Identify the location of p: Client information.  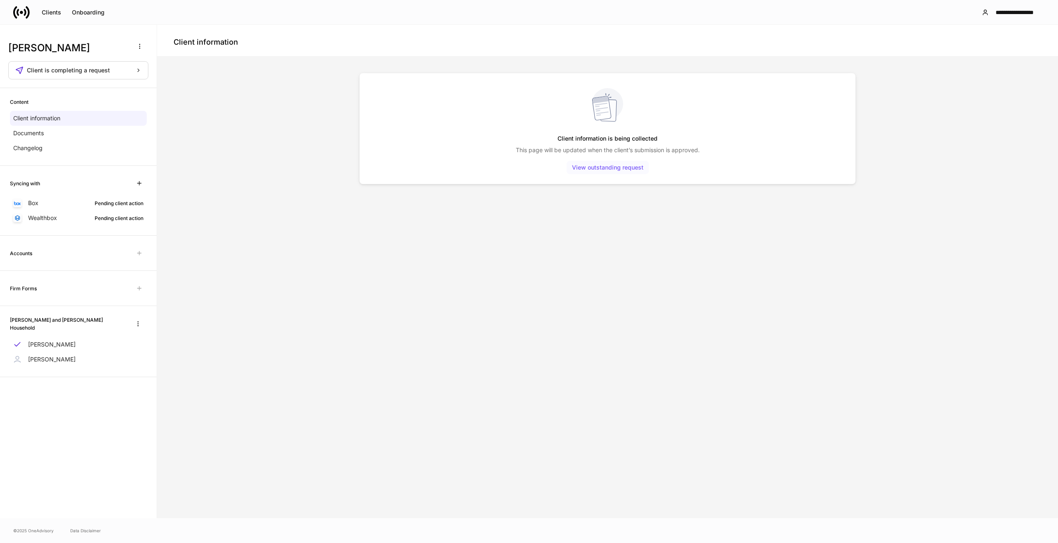
(37, 118).